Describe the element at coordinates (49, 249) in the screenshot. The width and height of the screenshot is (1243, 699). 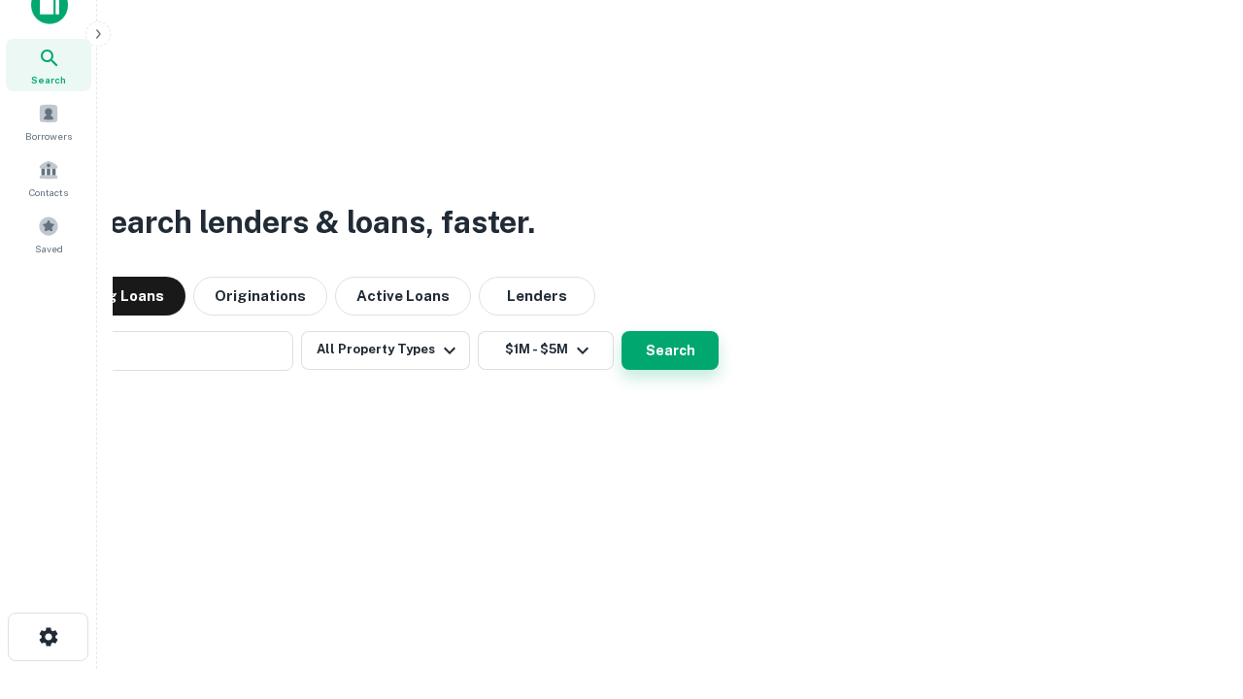
I see `span: Saved` at that location.